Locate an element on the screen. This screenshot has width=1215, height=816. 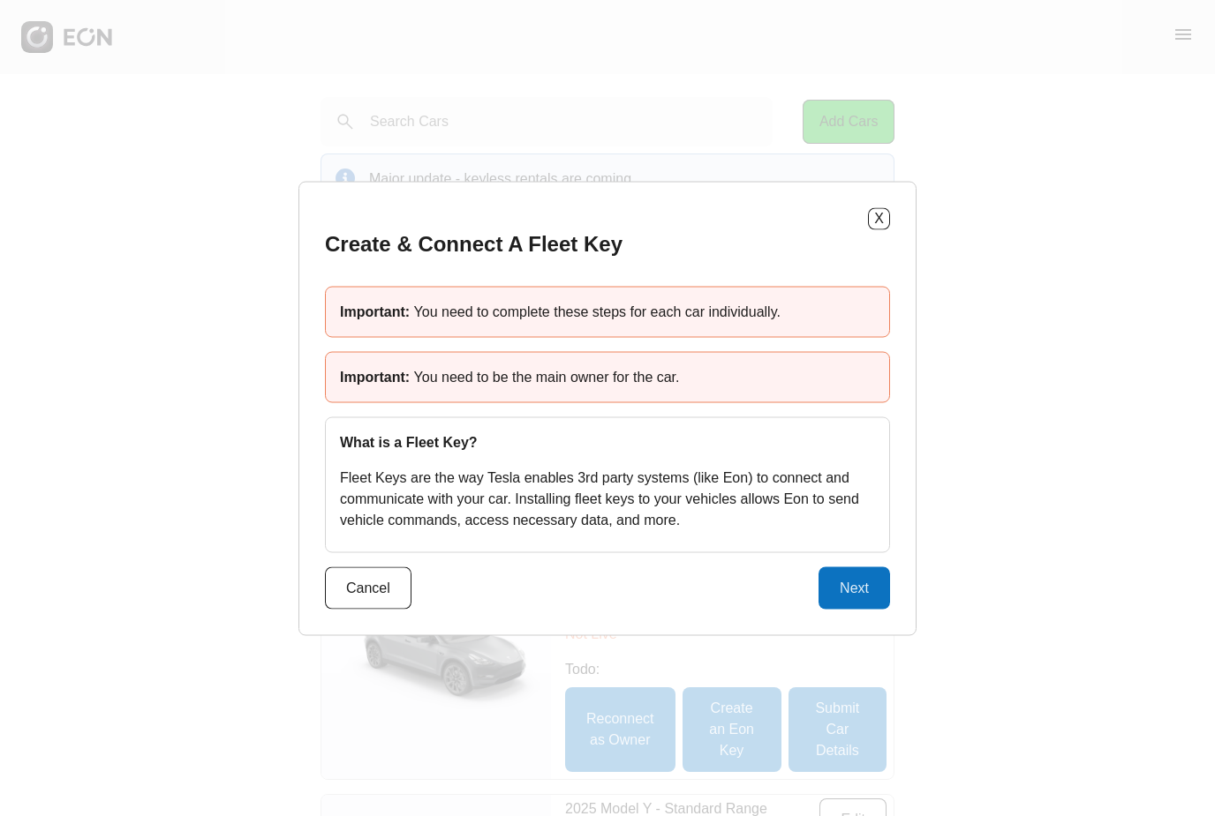
span: You need to complete these steps for each car individually. is located at coordinates (597, 311).